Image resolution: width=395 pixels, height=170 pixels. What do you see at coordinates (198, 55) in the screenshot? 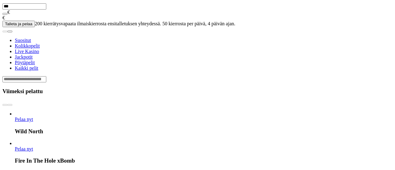
I see `header: Lobby` at bounding box center [198, 55].